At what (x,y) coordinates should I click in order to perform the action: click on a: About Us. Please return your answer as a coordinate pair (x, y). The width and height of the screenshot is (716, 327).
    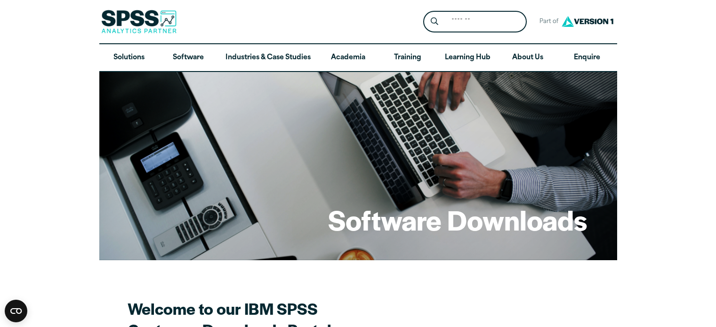
    Looking at the image, I should click on (528, 58).